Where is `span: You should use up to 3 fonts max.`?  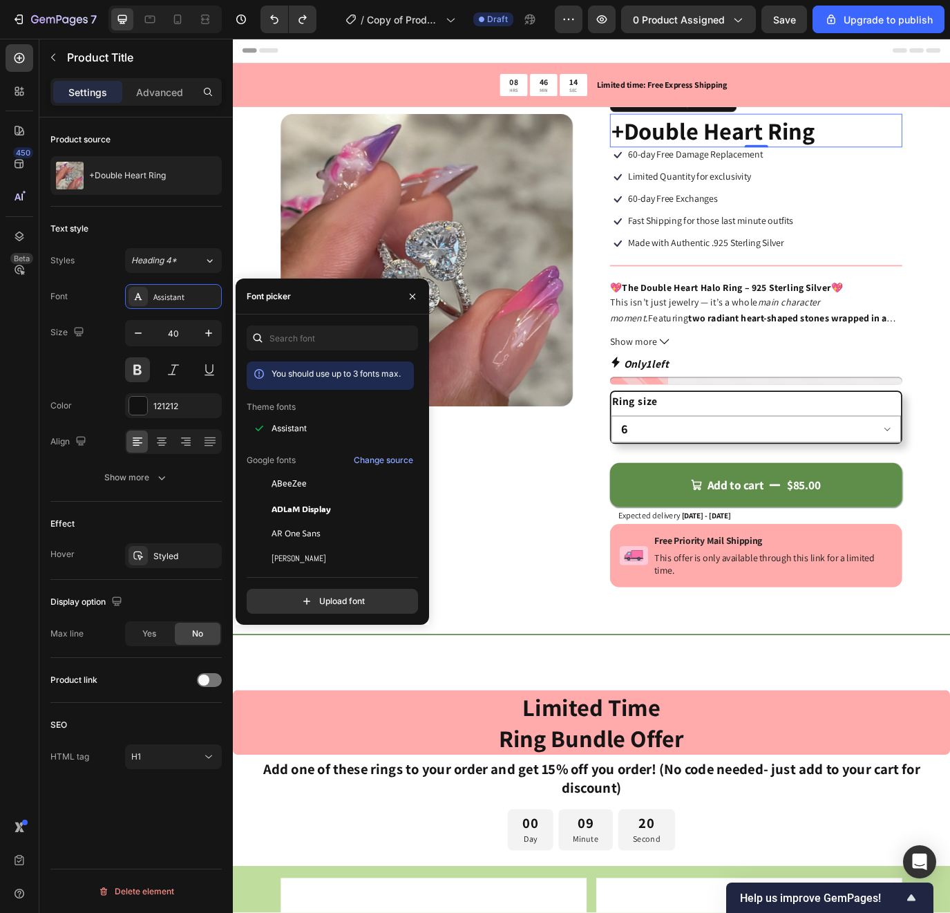 span: You should use up to 3 fonts max. is located at coordinates (336, 373).